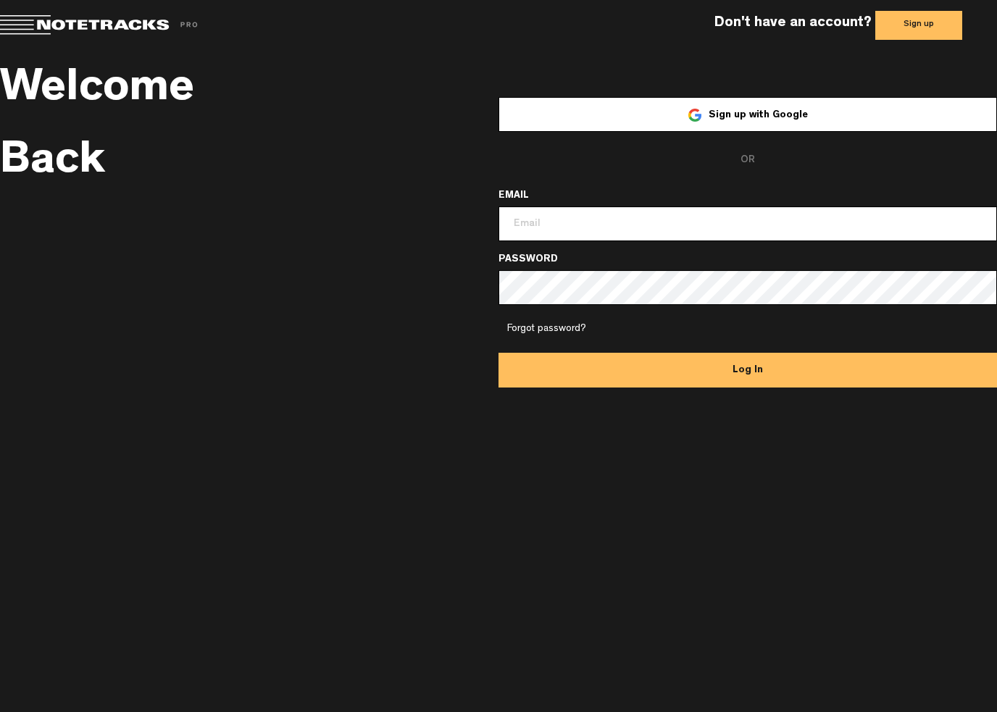 Image resolution: width=997 pixels, height=712 pixels. Describe the element at coordinates (919, 25) in the screenshot. I see `button: Sign up` at that location.